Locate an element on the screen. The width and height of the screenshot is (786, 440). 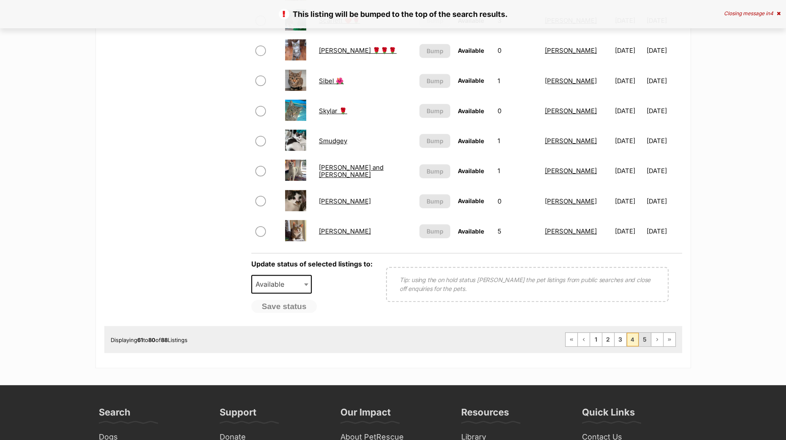
a: Page 5 is located at coordinates (645, 340).